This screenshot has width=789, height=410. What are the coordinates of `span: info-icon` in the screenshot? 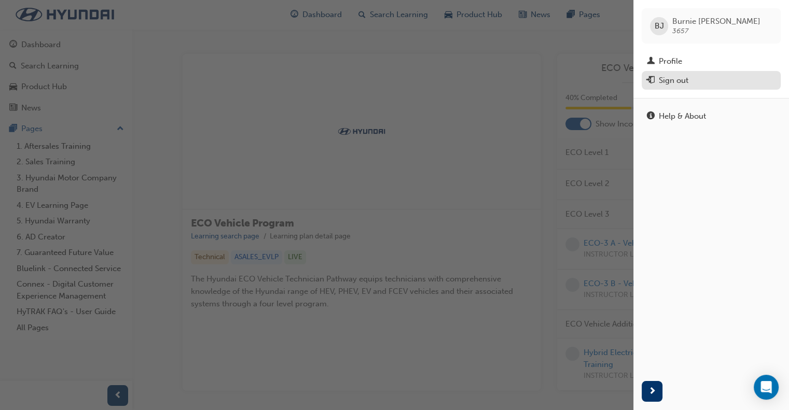 It's located at (651, 117).